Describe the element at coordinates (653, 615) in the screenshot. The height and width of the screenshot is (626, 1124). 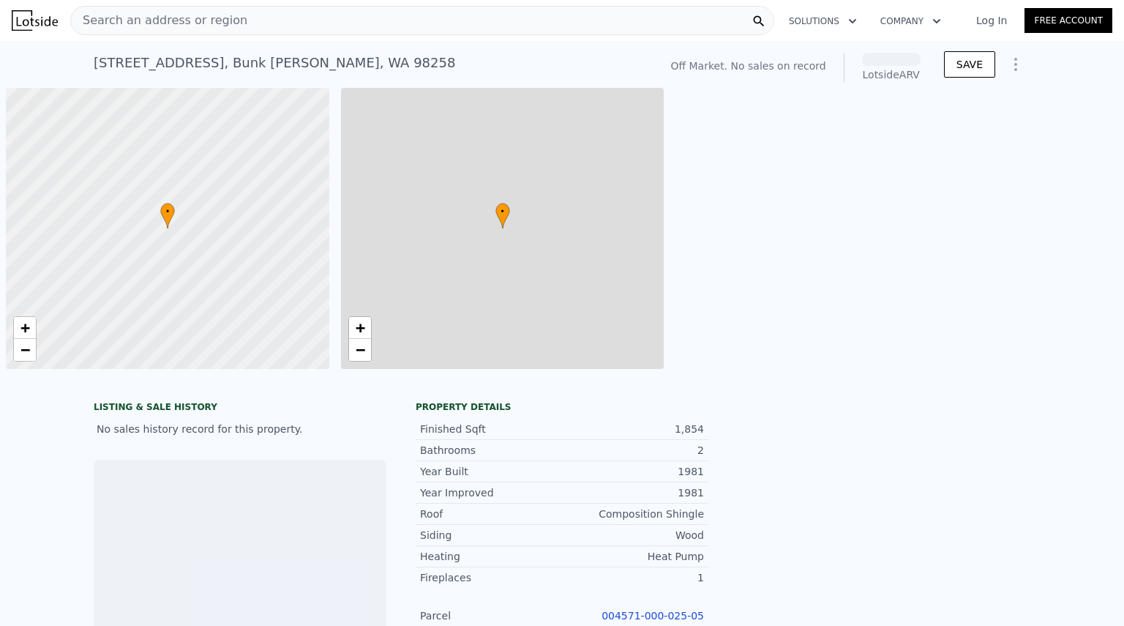
I see `a: 004571-000-025-05` at that location.